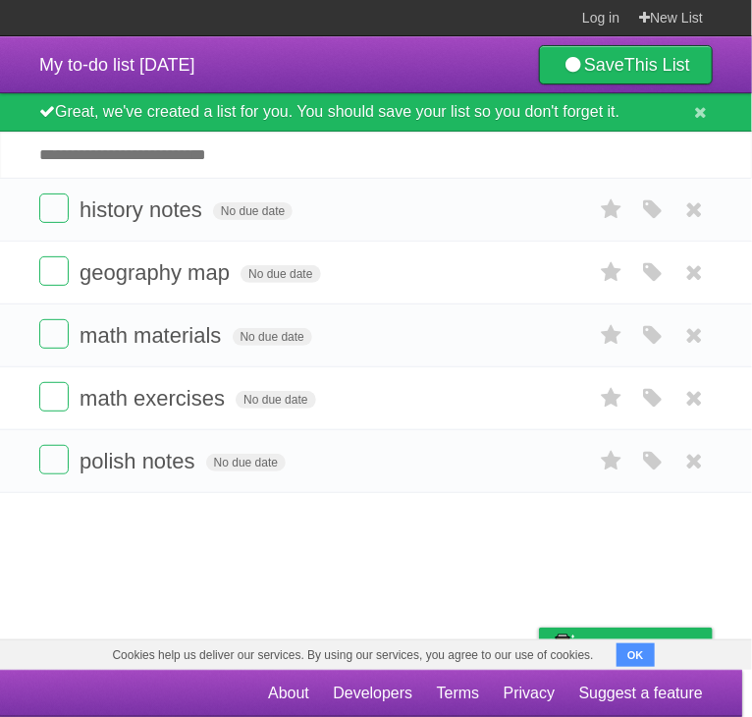  Describe the element at coordinates (154, 398) in the screenshot. I see `span: math exercises` at that location.